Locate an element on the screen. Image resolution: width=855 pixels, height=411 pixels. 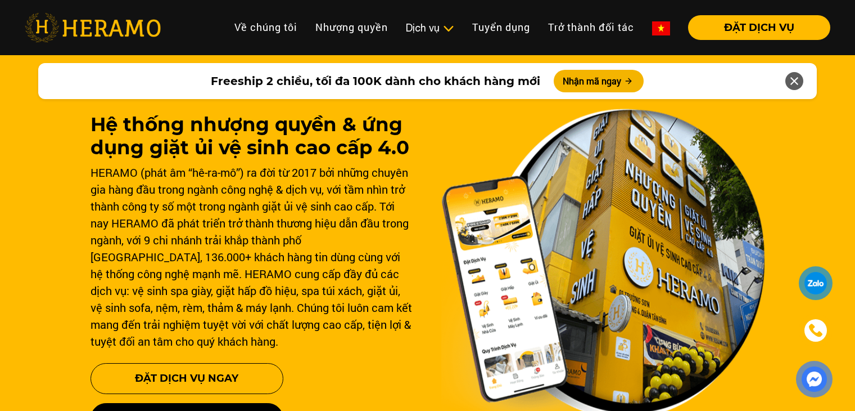
a: ĐẶT DỊCH VỤ is located at coordinates (755, 28).